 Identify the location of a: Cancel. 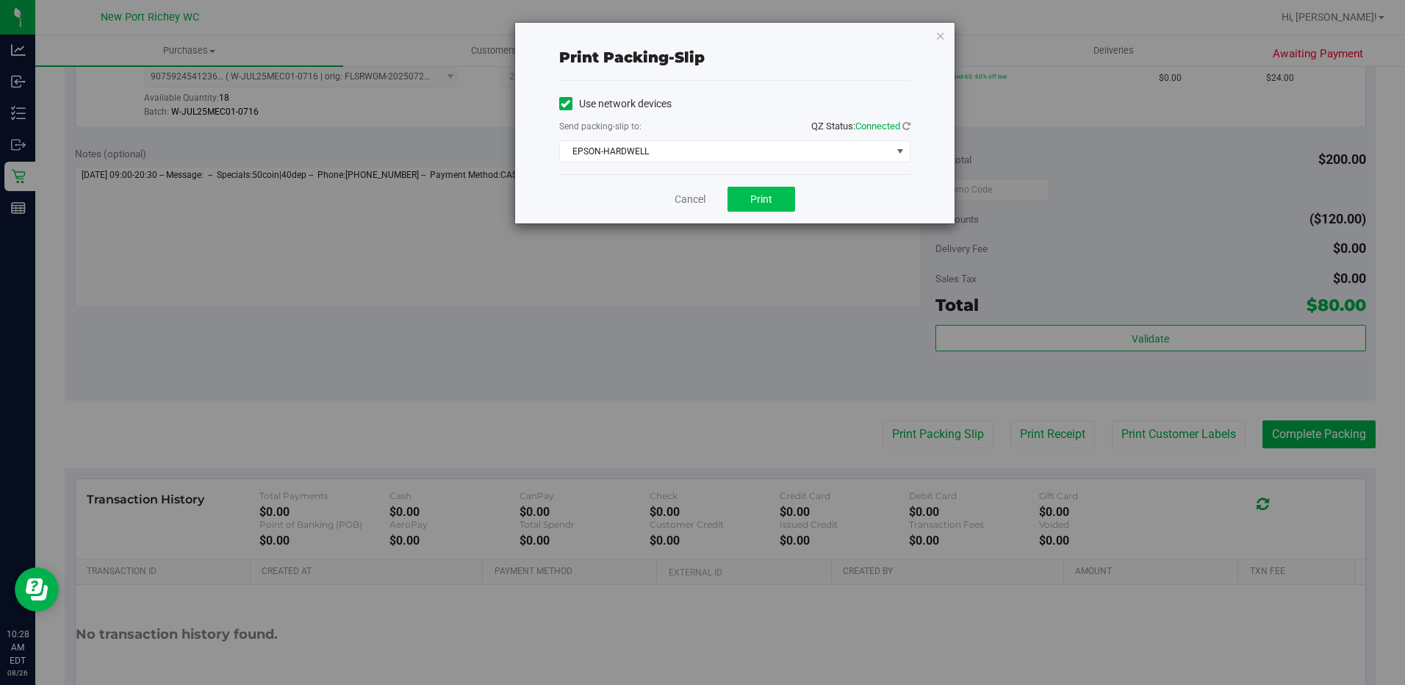
(690, 199).